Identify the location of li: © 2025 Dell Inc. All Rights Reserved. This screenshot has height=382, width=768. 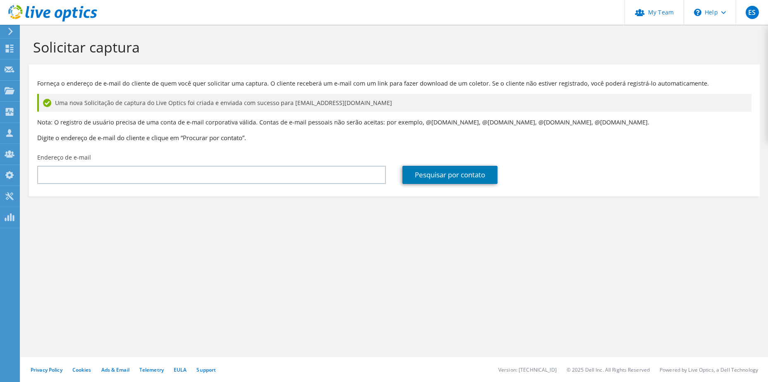
(608, 370).